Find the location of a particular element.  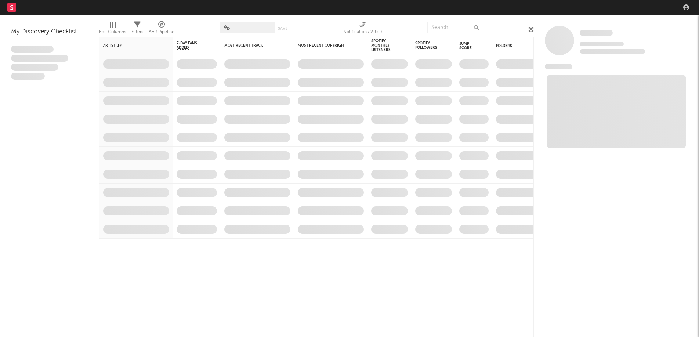

span: News Feed is located at coordinates (559, 66).